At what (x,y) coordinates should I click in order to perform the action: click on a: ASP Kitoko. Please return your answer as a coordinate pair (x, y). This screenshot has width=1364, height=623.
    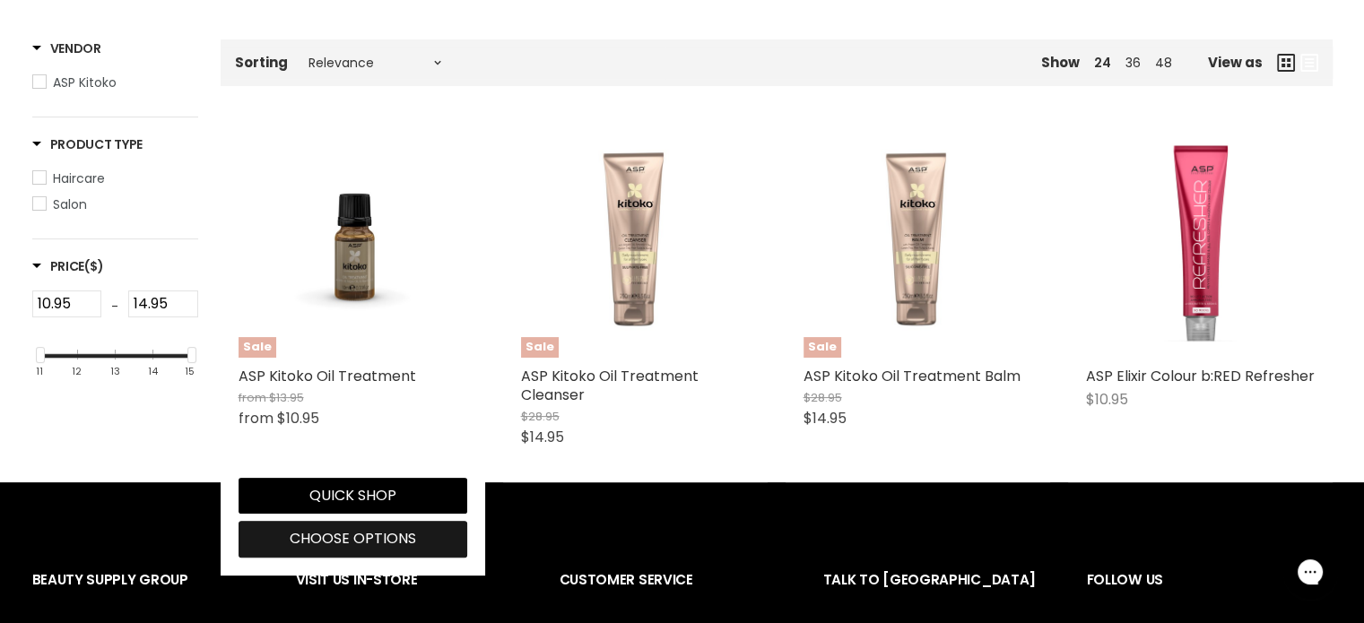
    Looking at the image, I should click on (115, 83).